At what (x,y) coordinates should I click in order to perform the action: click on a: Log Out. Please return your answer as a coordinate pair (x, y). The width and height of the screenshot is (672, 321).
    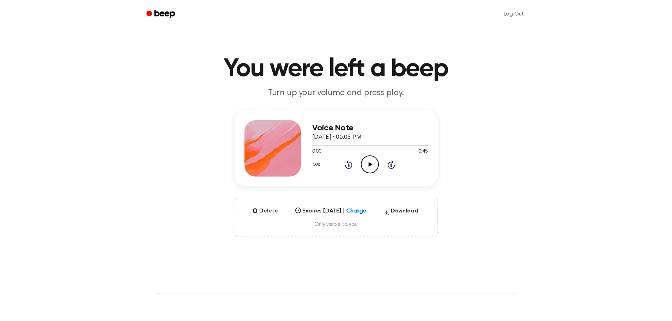
    Looking at the image, I should click on (513, 14).